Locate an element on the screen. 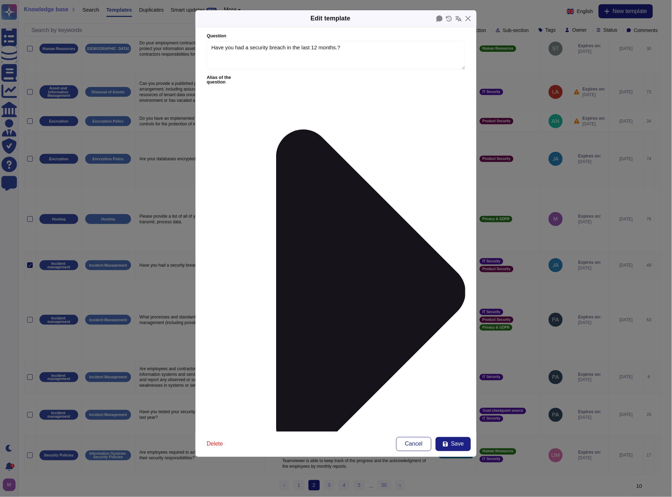  span: Delete is located at coordinates (215, 444).